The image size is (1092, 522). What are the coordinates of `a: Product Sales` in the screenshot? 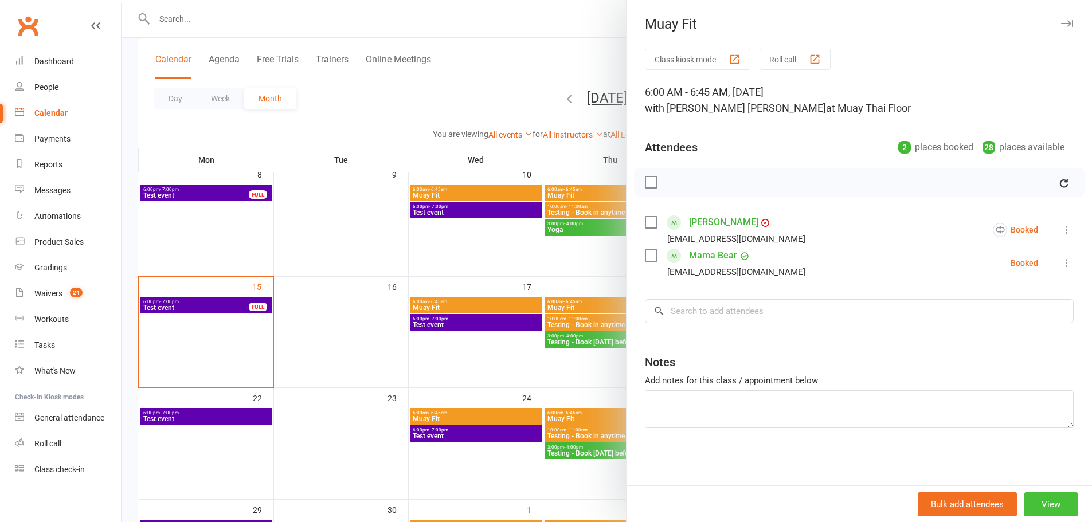 It's located at (68, 242).